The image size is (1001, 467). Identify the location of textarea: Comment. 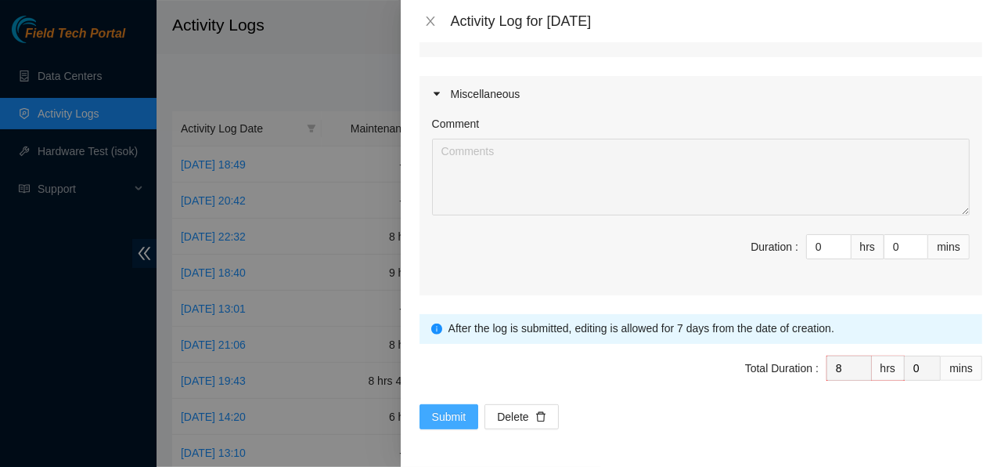
(701, 177).